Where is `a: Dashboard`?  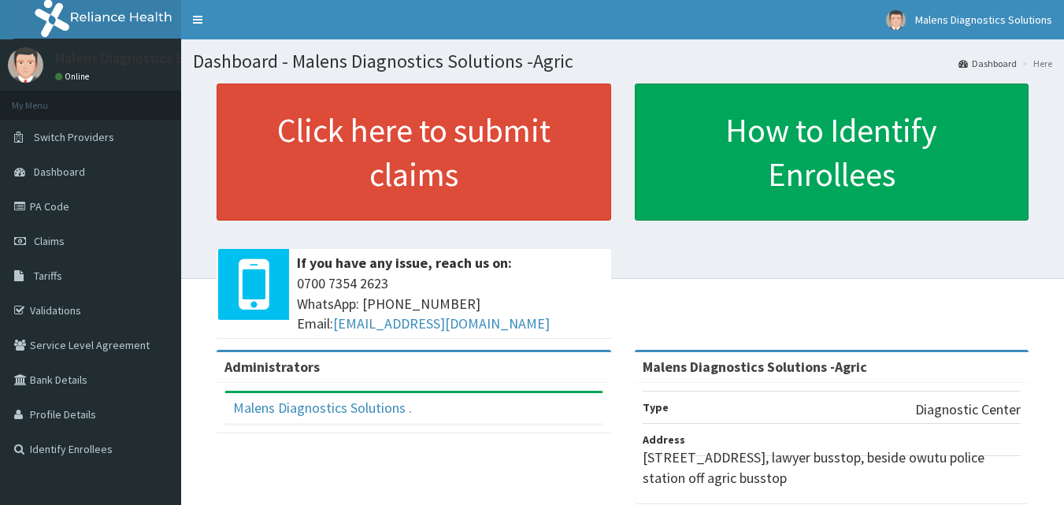
a: Dashboard is located at coordinates (988, 63).